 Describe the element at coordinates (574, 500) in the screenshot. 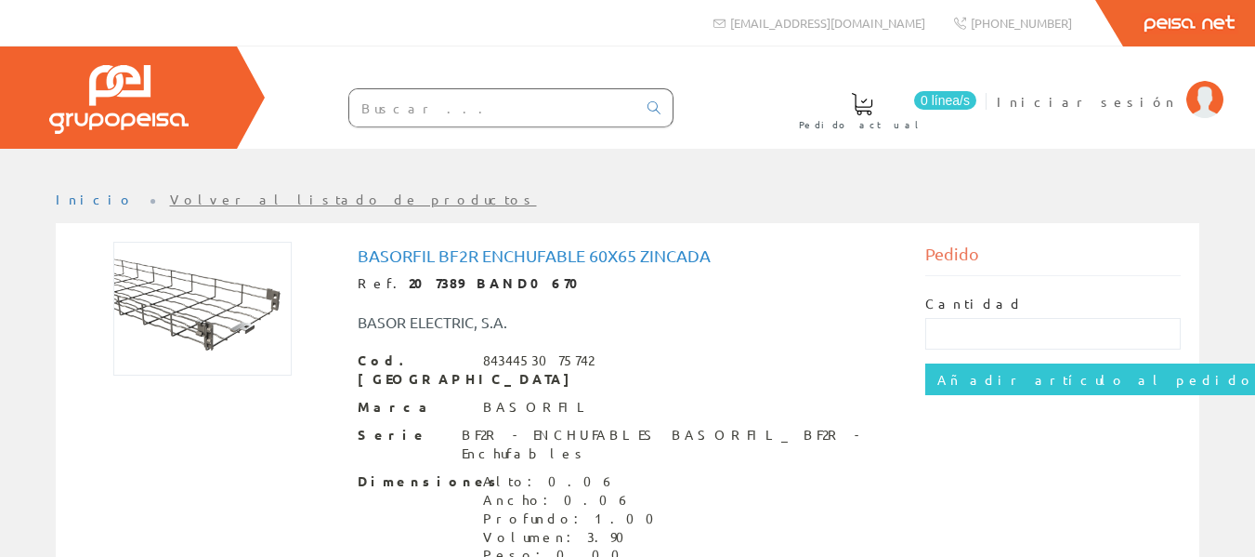

I see `div: Ancho: 0.06` at that location.